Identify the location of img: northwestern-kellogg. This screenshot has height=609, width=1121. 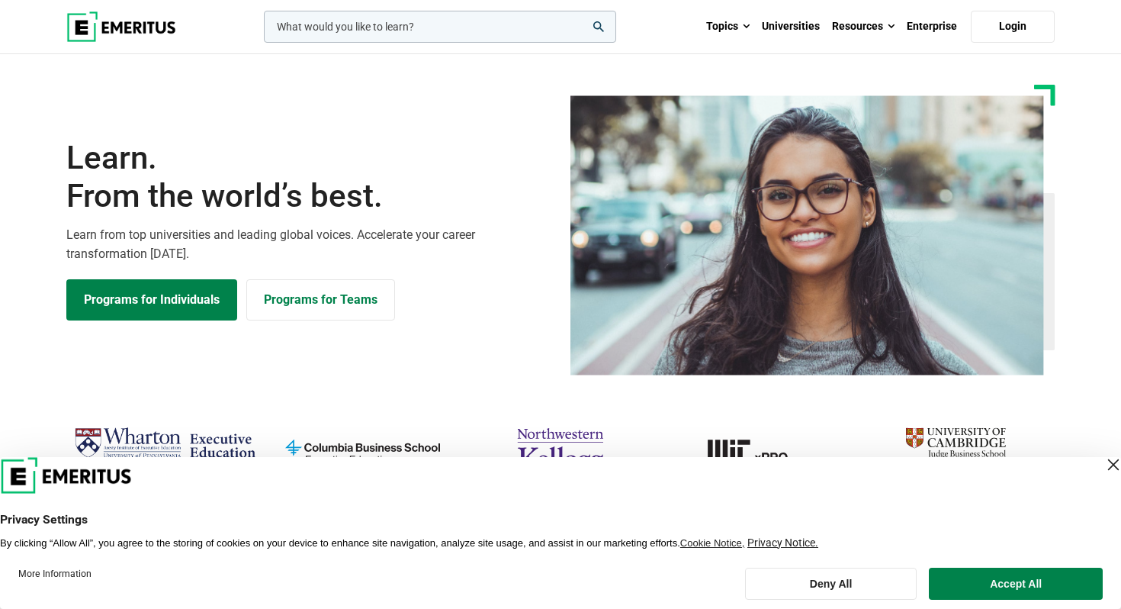
(560, 451).